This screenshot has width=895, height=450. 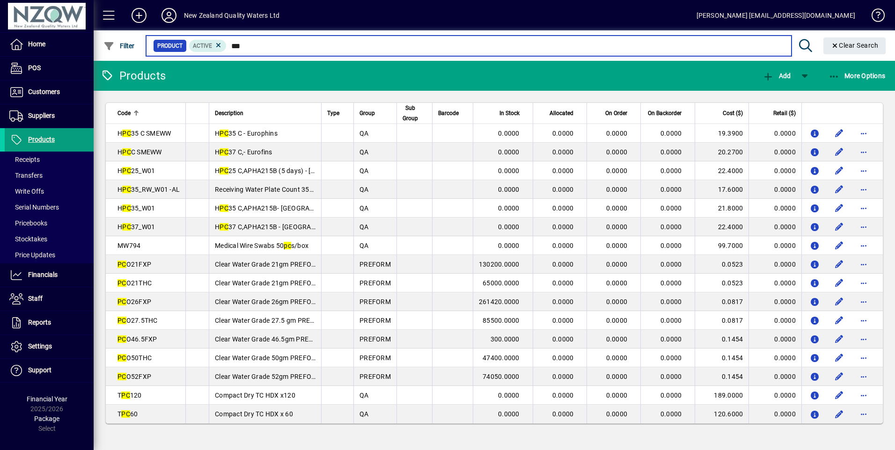 What do you see at coordinates (133, 76) in the screenshot?
I see `div: Products` at bounding box center [133, 76].